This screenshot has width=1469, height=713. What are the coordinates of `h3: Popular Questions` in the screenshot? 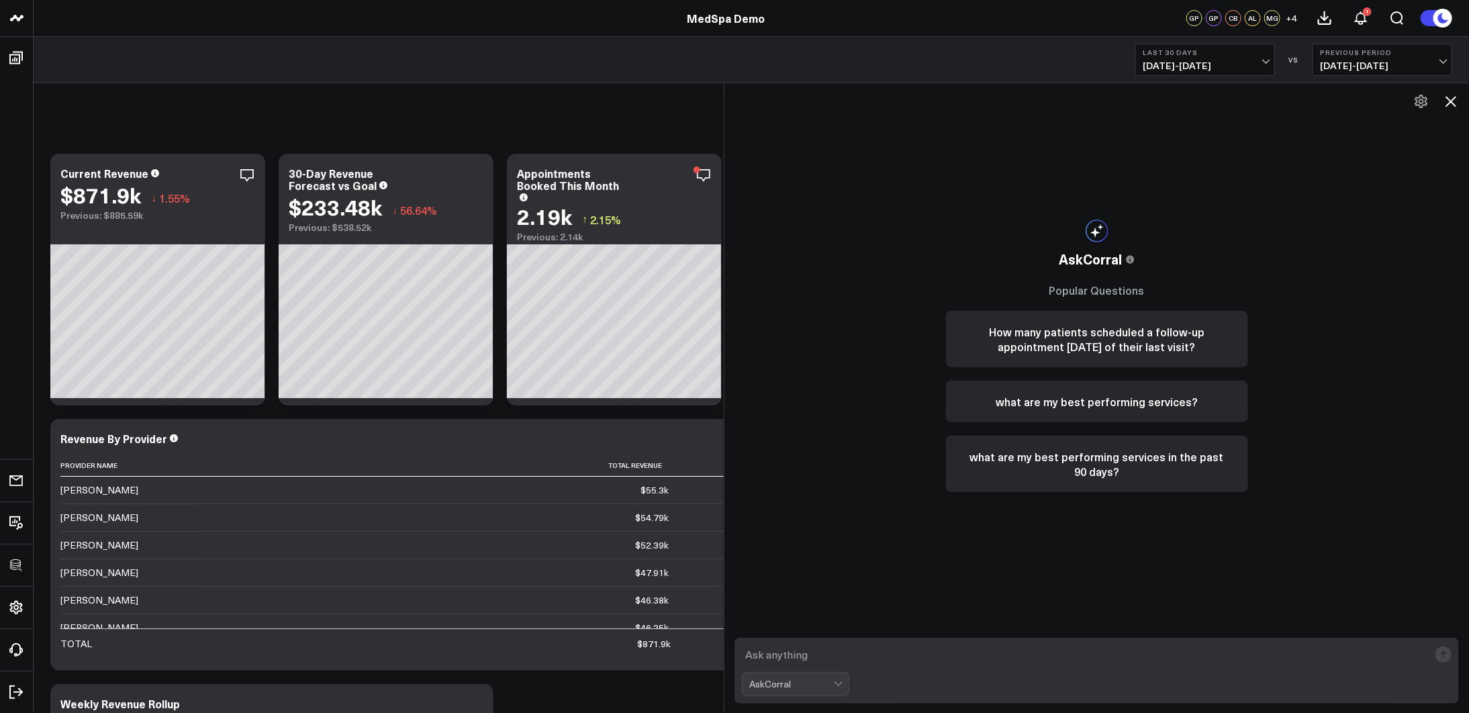 It's located at (1097, 290).